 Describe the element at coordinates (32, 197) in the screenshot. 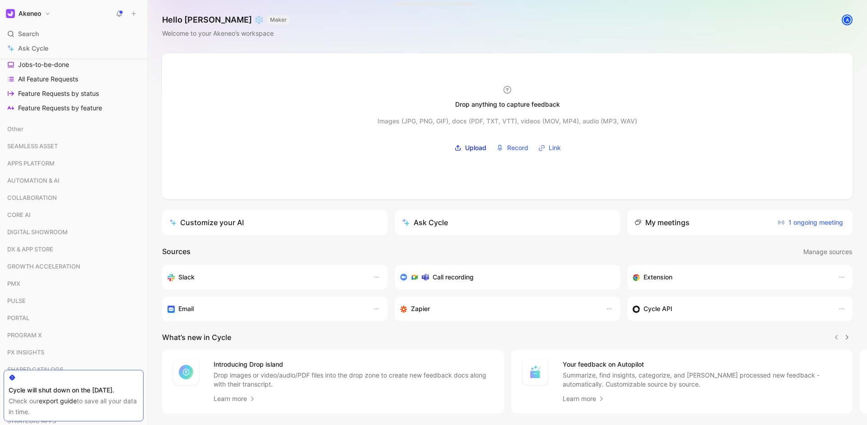

I see `span: COLLABORATION` at that location.